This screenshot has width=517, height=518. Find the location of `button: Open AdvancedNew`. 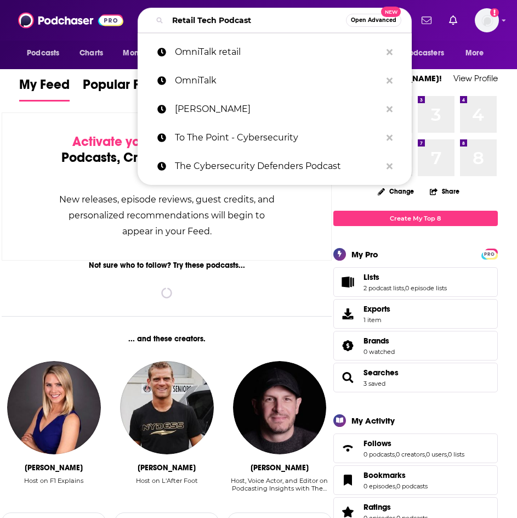

button: Open AdvancedNew is located at coordinates (373, 20).